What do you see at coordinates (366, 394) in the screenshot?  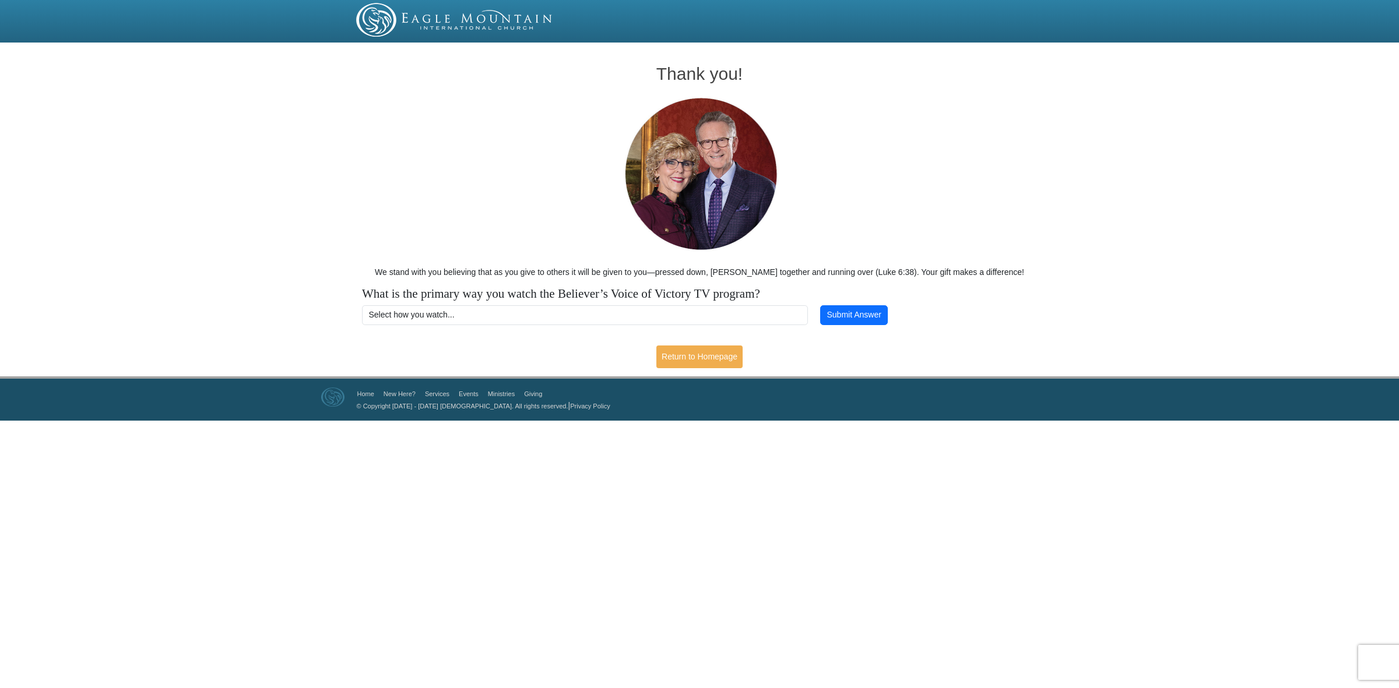 I see `a: Home` at bounding box center [366, 394].